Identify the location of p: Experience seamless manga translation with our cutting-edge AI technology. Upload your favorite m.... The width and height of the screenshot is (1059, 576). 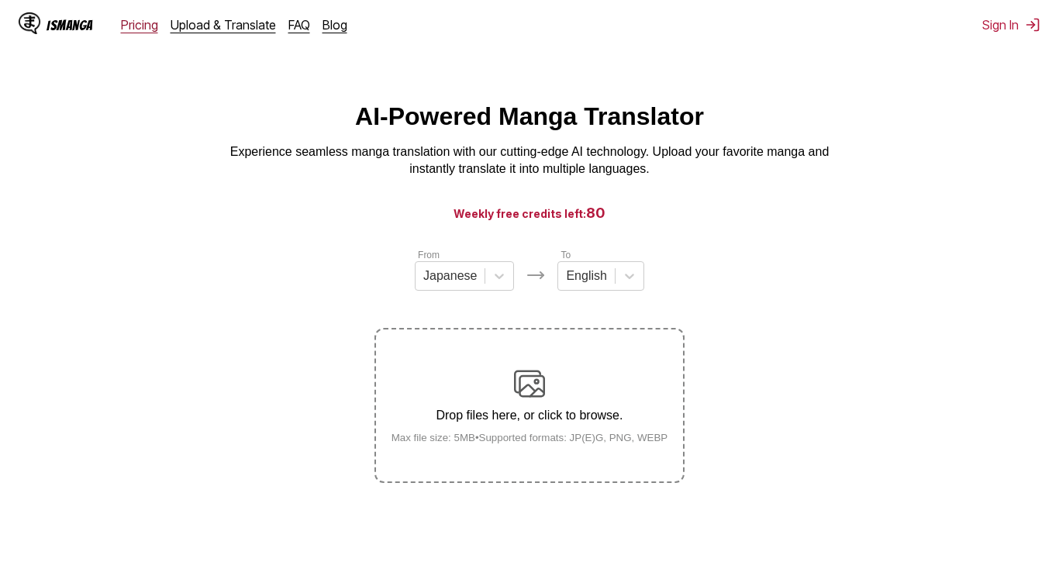
(529, 160).